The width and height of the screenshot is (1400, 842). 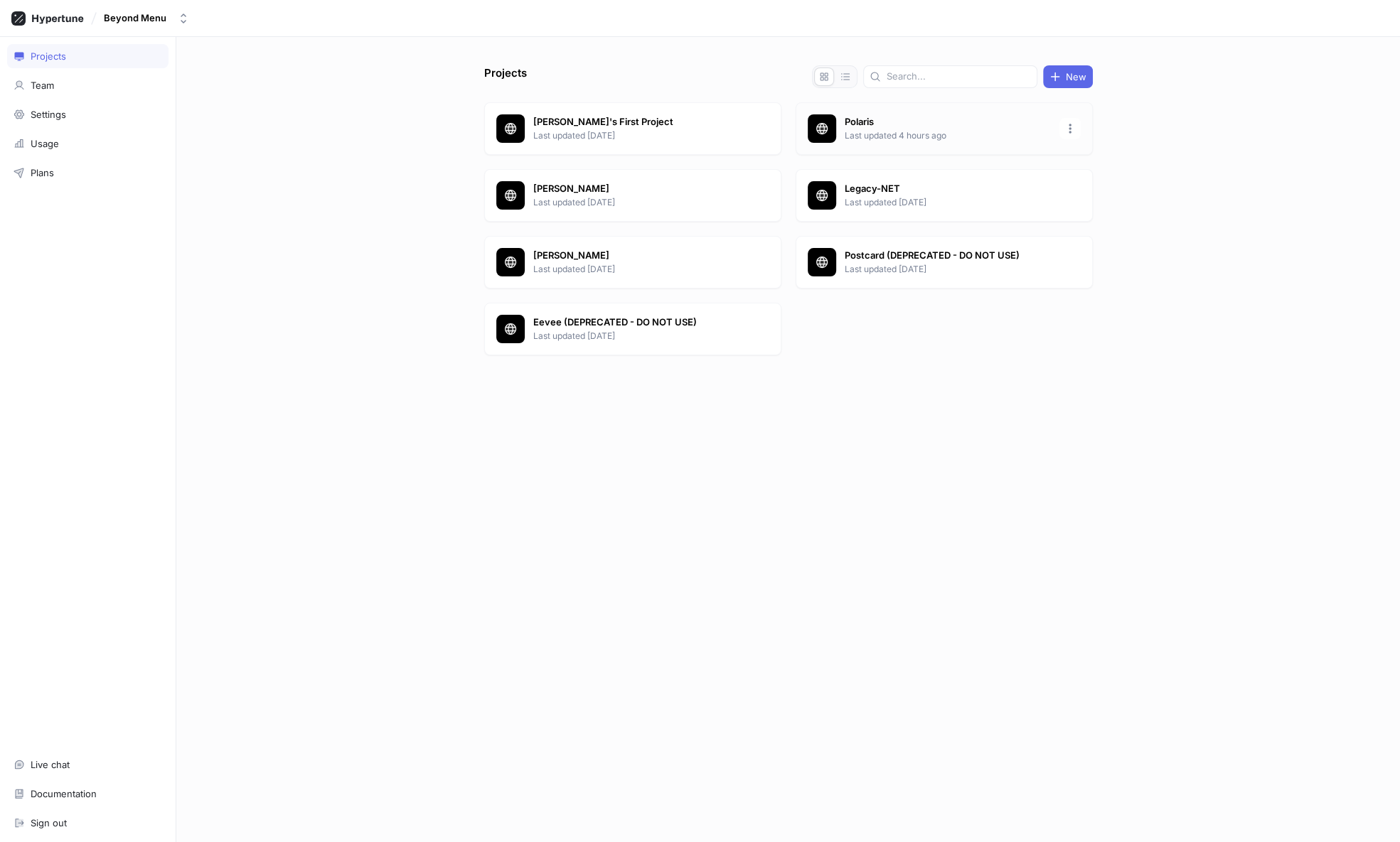 What do you see at coordinates (49, 765) in the screenshot?
I see `div: Live chat` at bounding box center [49, 765].